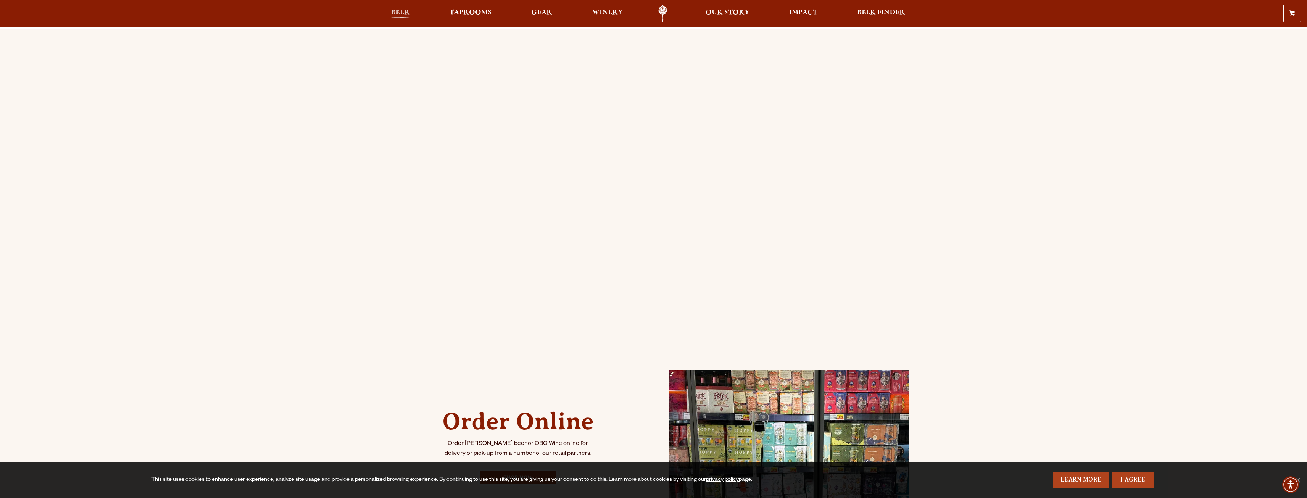 The height and width of the screenshot is (498, 1307). I want to click on span: Winery, so click(608, 13).